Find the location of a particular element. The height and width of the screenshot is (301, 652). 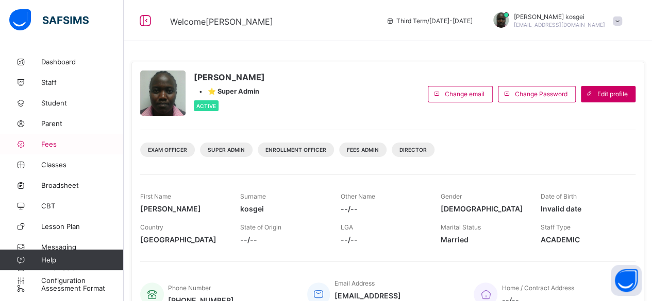

span: Invalid date is located at coordinates (583, 209).